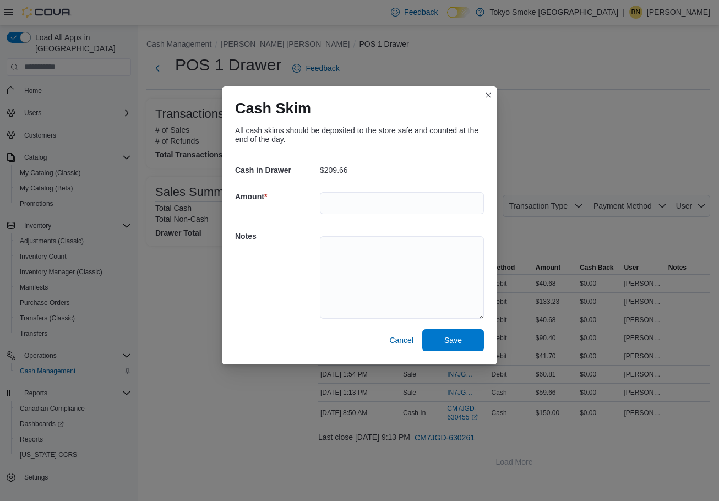 This screenshot has width=719, height=501. I want to click on h5: Amount, so click(276, 196).